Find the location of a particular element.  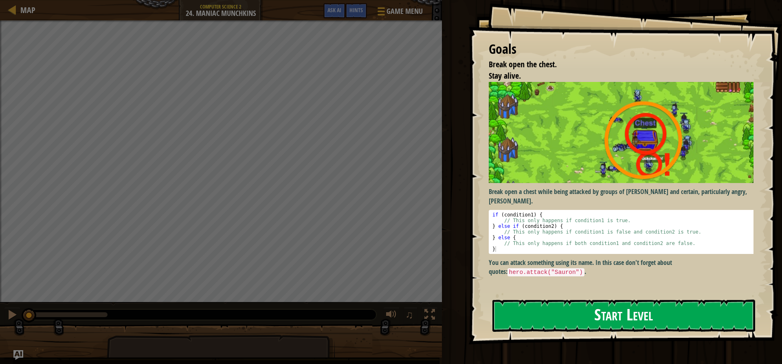

button: Toggle fullscreen is located at coordinates (430, 315).